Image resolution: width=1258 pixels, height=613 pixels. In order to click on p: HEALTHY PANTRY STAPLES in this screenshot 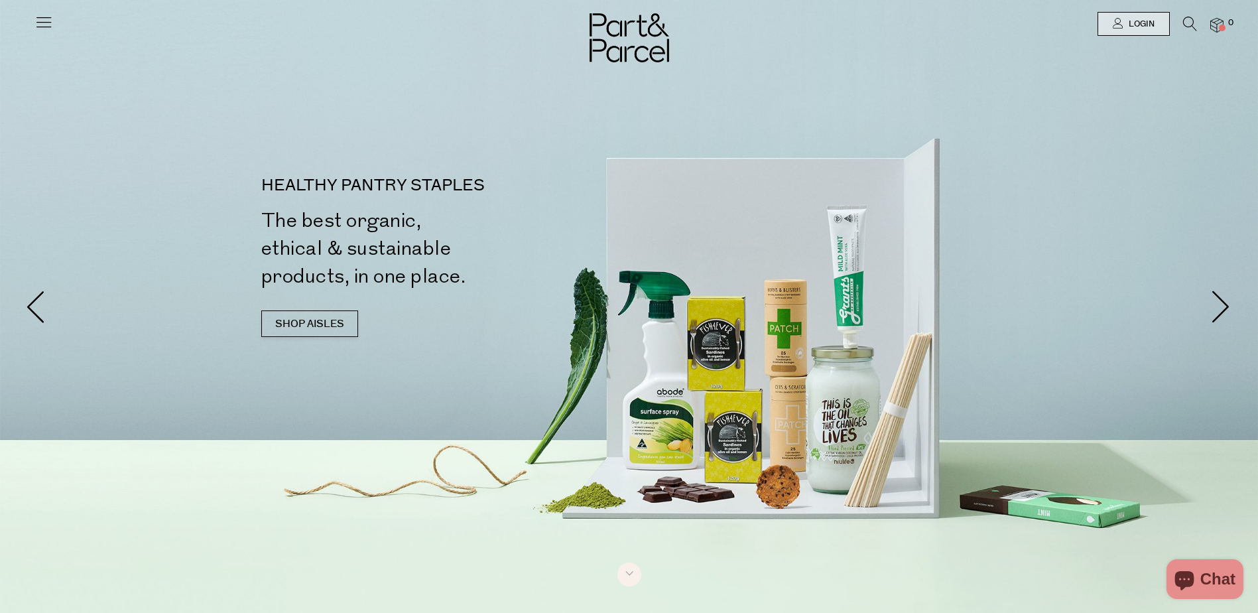, I will do `click(448, 186)`.